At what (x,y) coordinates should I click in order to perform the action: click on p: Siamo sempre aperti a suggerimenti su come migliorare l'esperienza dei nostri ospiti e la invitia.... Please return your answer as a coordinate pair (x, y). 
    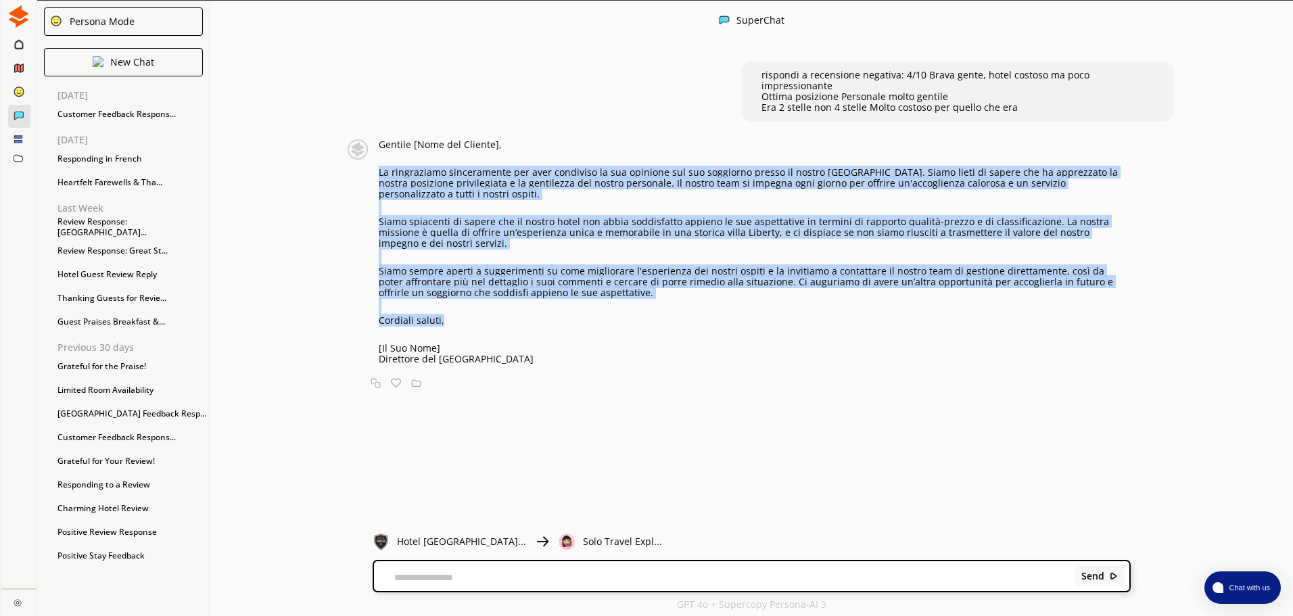
    Looking at the image, I should click on (755, 282).